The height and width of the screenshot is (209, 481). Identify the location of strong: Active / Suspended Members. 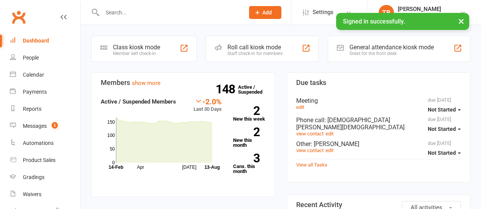
(138, 102).